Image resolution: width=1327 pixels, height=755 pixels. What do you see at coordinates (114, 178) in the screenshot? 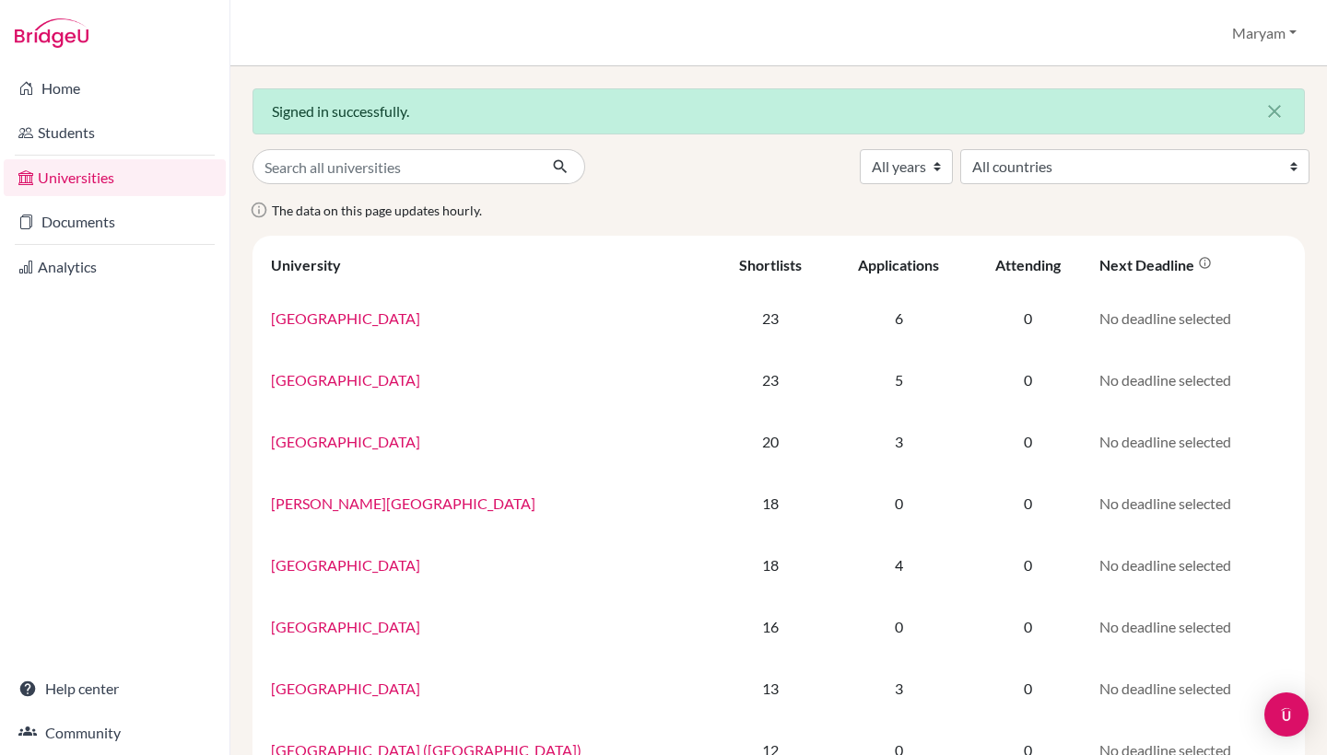
I see `a: Universities` at bounding box center [114, 178].